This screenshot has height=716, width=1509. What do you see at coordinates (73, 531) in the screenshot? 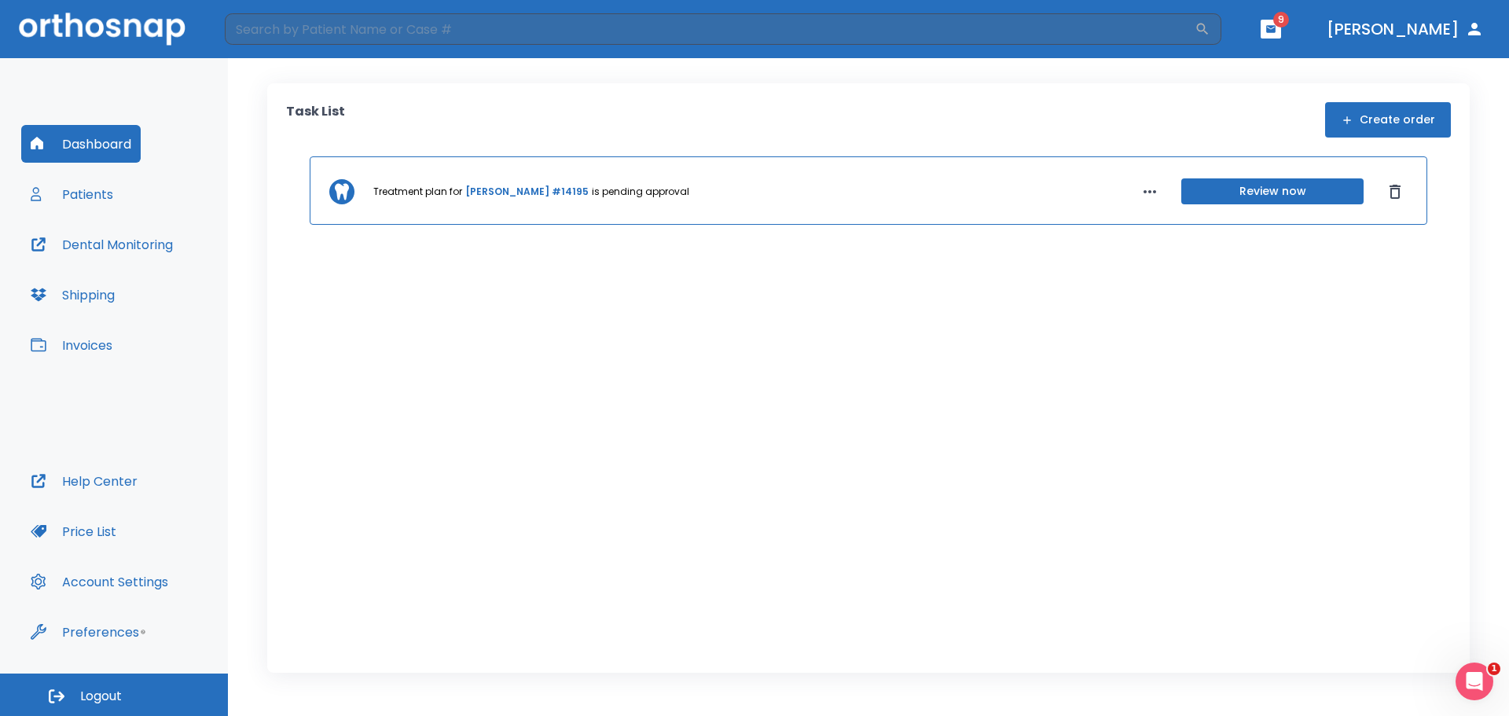
I see `button: Price List` at bounding box center [73, 531].